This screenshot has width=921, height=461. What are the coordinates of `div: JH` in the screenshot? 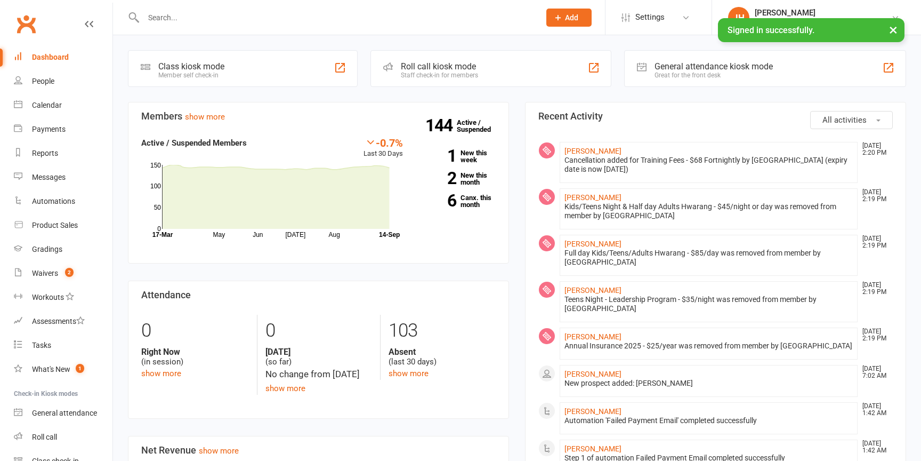 It's located at (739, 18).